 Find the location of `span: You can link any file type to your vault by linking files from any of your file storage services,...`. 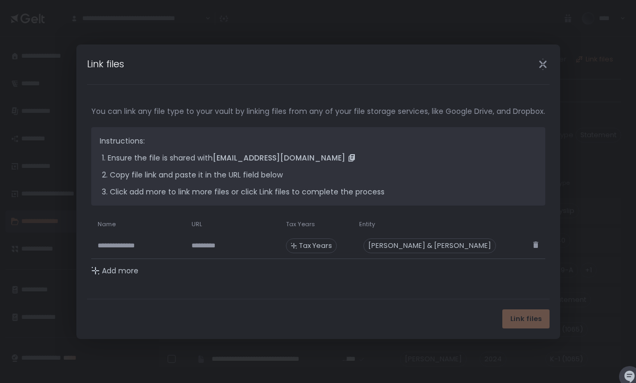

span: You can link any file type to your vault by linking files from any of your file storage services,... is located at coordinates (318, 111).